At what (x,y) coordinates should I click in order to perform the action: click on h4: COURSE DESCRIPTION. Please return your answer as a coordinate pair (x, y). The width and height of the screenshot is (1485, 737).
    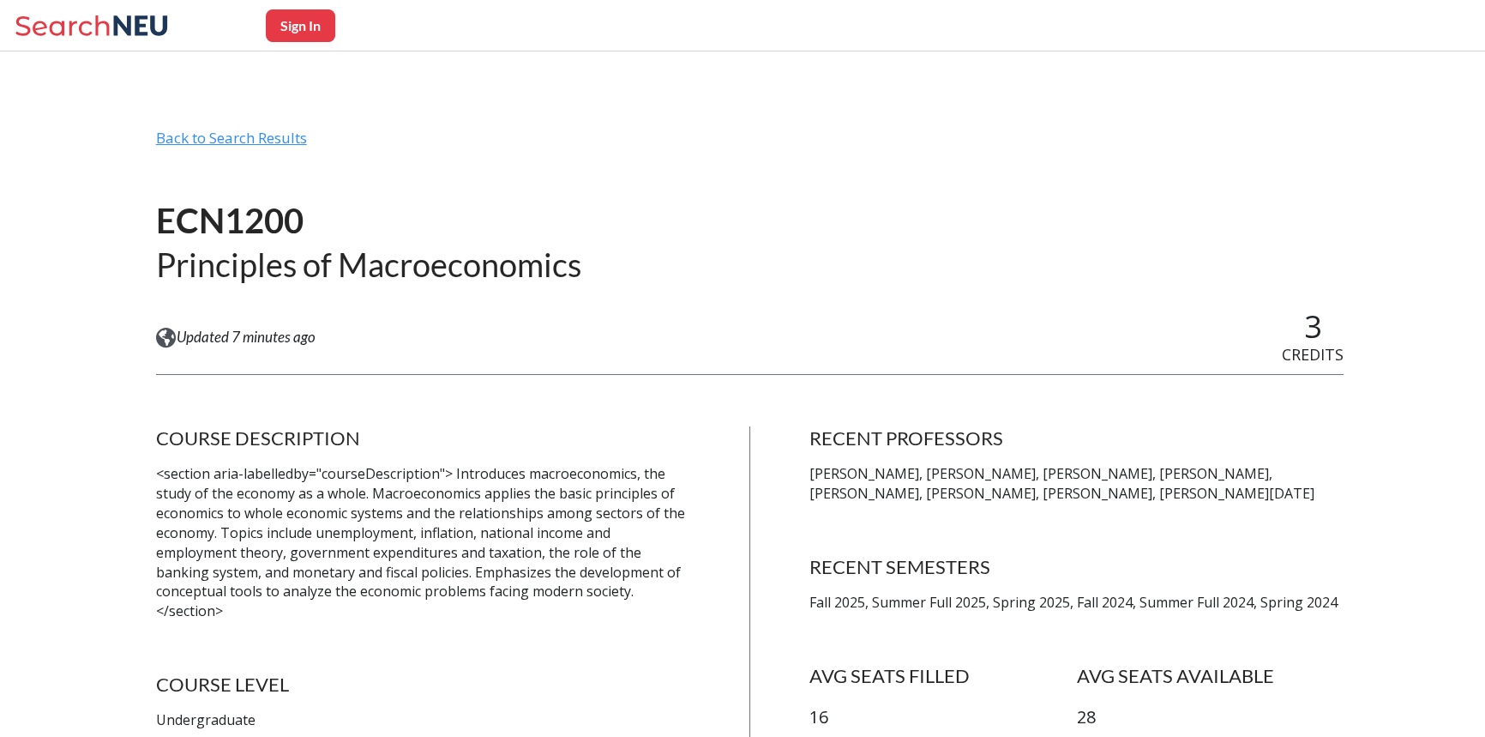
    Looking at the image, I should click on (424, 438).